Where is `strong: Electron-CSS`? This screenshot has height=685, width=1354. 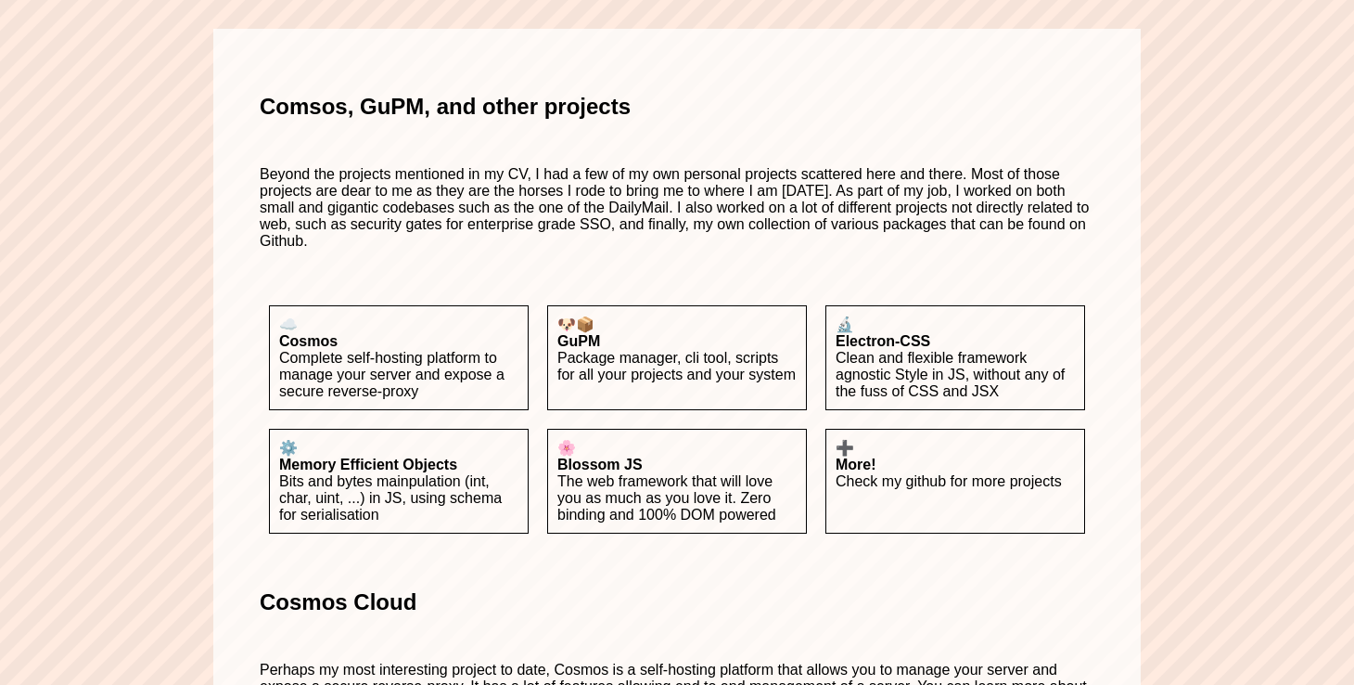
strong: Electron-CSS is located at coordinates (883, 340).